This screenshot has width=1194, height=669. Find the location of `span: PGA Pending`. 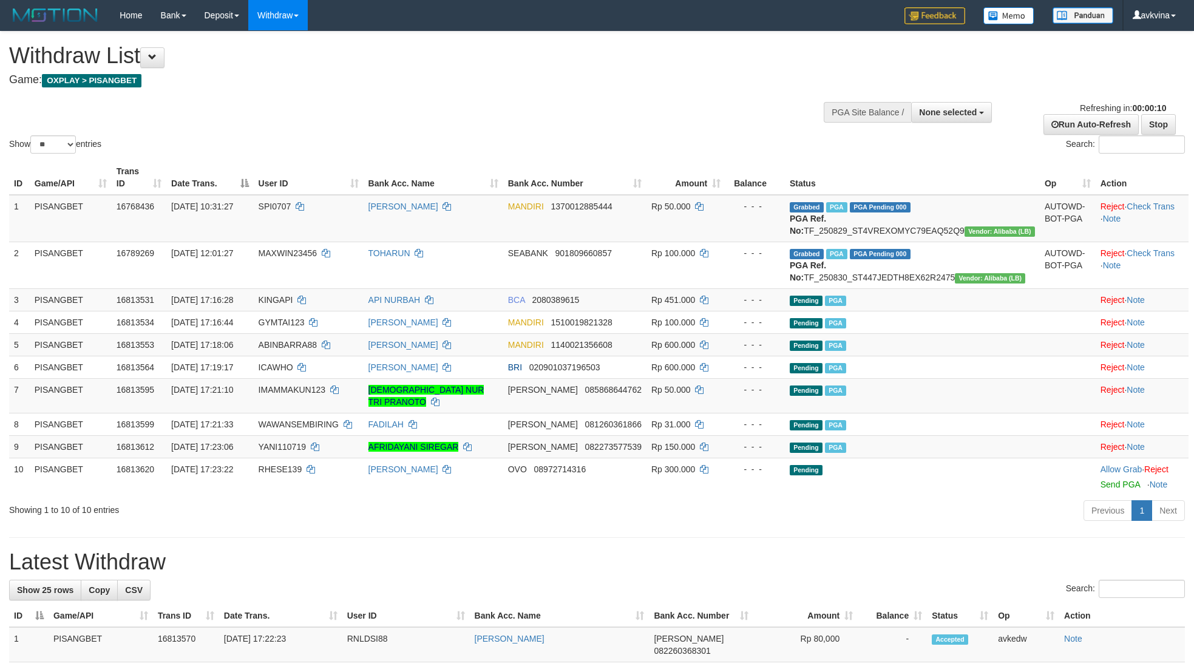

span: PGA Pending is located at coordinates (880, 207).